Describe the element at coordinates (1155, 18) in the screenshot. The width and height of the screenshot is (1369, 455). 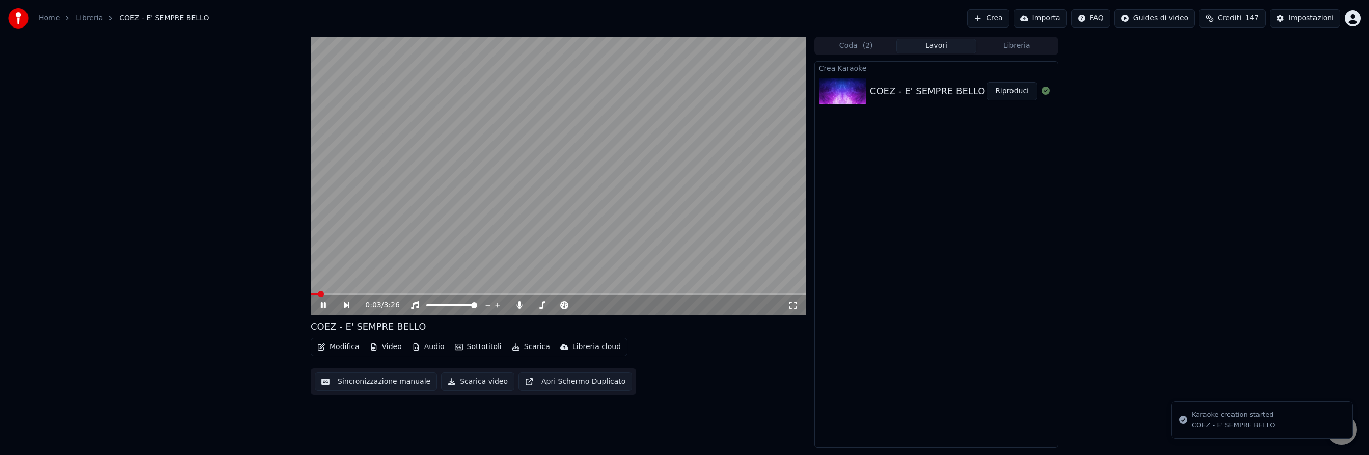
I see `button: Guides di video` at that location.